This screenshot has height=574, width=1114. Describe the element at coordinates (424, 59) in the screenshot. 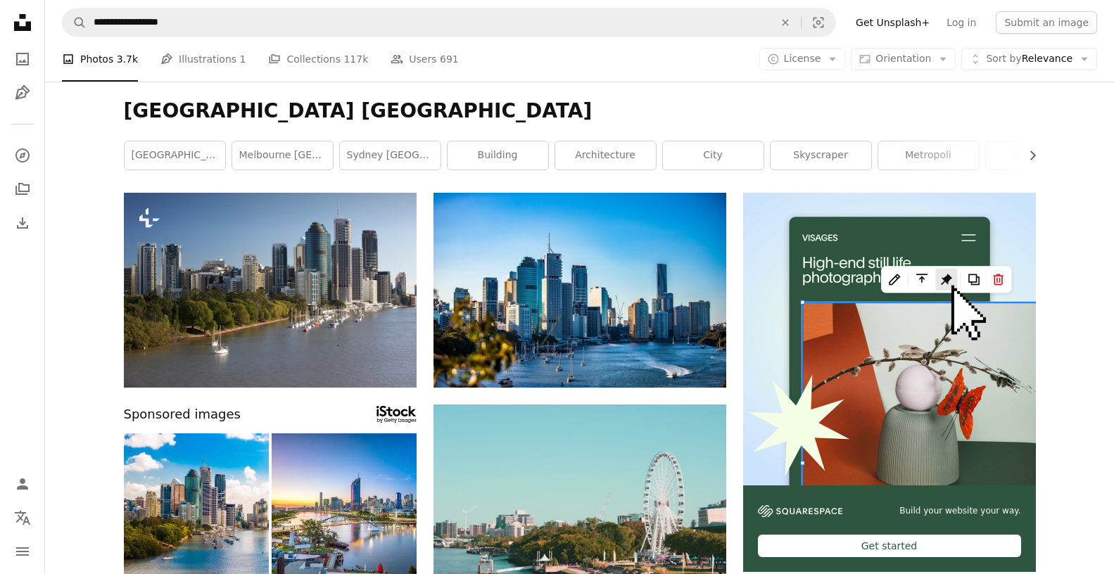

I see `a: Users 691` at that location.